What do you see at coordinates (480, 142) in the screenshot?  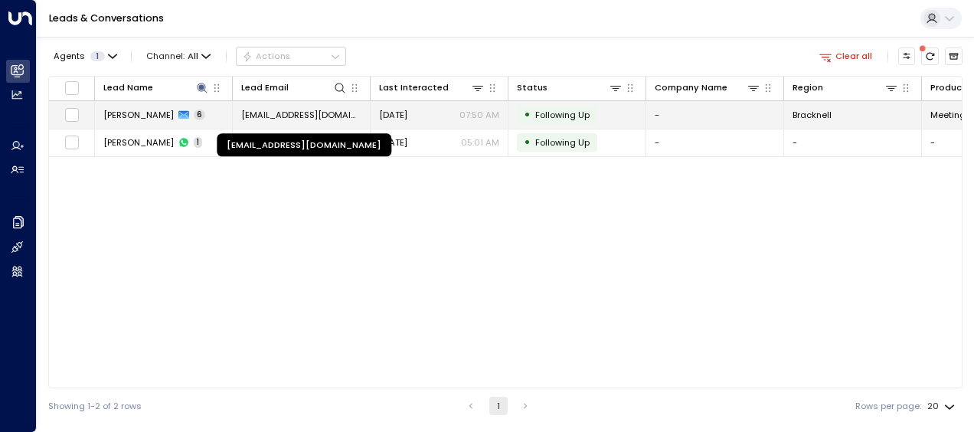 I see `p: 05:01 AM` at bounding box center [480, 142].